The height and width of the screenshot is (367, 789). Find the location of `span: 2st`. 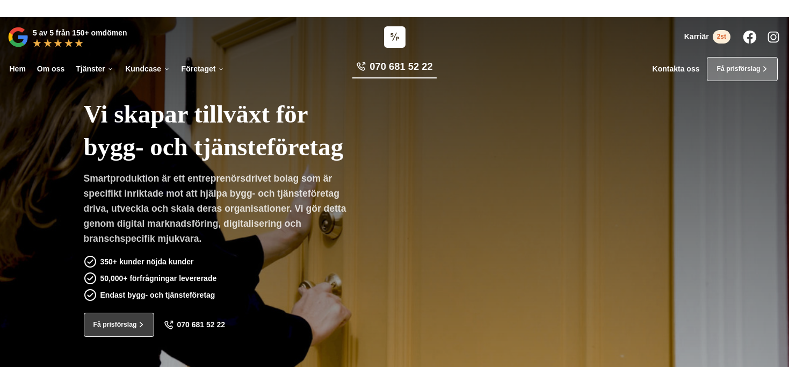

span: 2st is located at coordinates (721, 37).